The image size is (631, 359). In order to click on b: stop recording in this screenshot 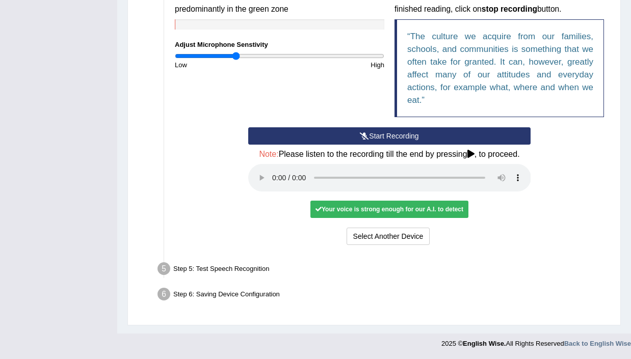, I will do `click(509, 9)`.